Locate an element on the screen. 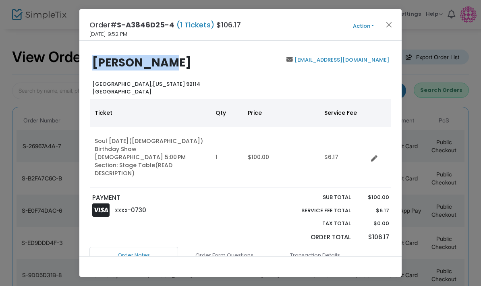 The image size is (481, 286). a: Order Notes is located at coordinates (134, 256).